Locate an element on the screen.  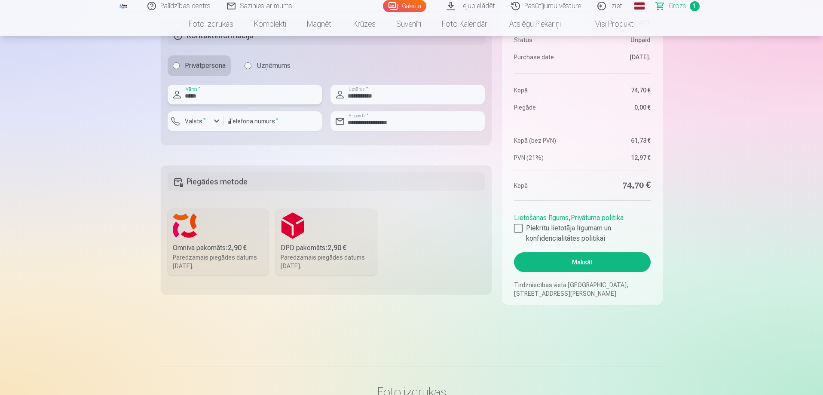
a: Komplekti is located at coordinates (270, 24).